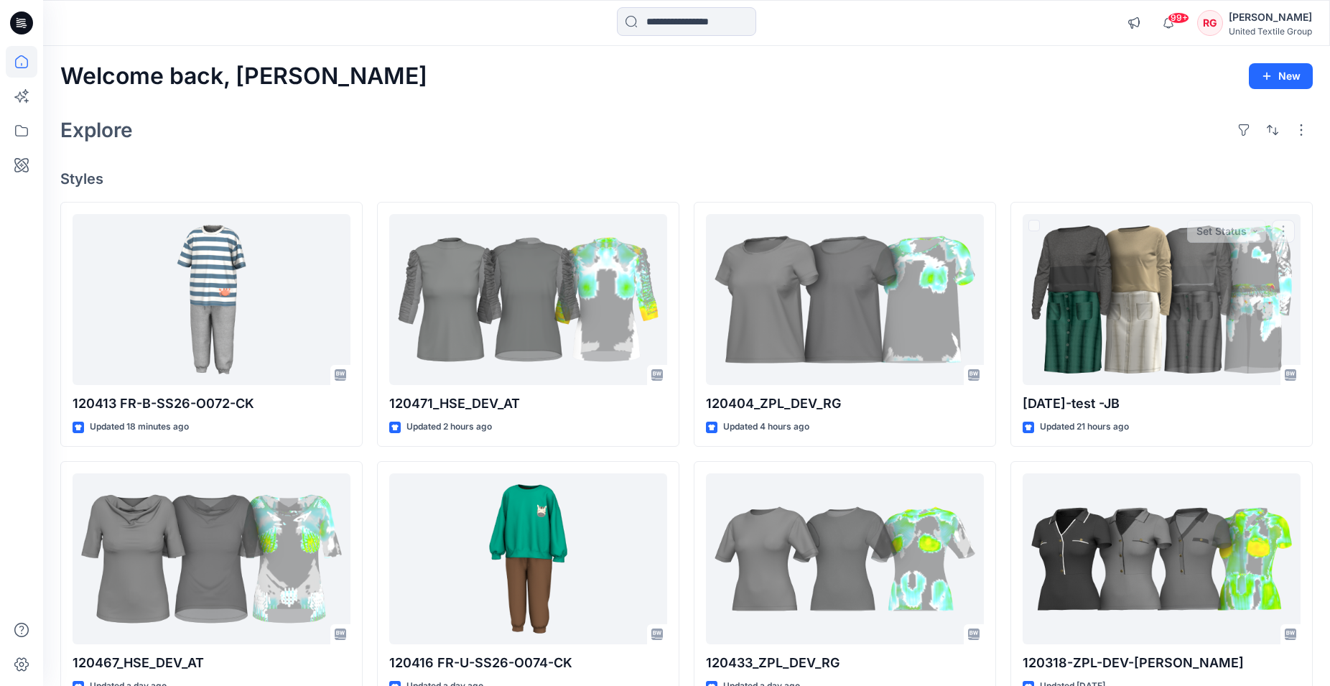  What do you see at coordinates (96, 130) in the screenshot?
I see `h2: Explore` at bounding box center [96, 130].